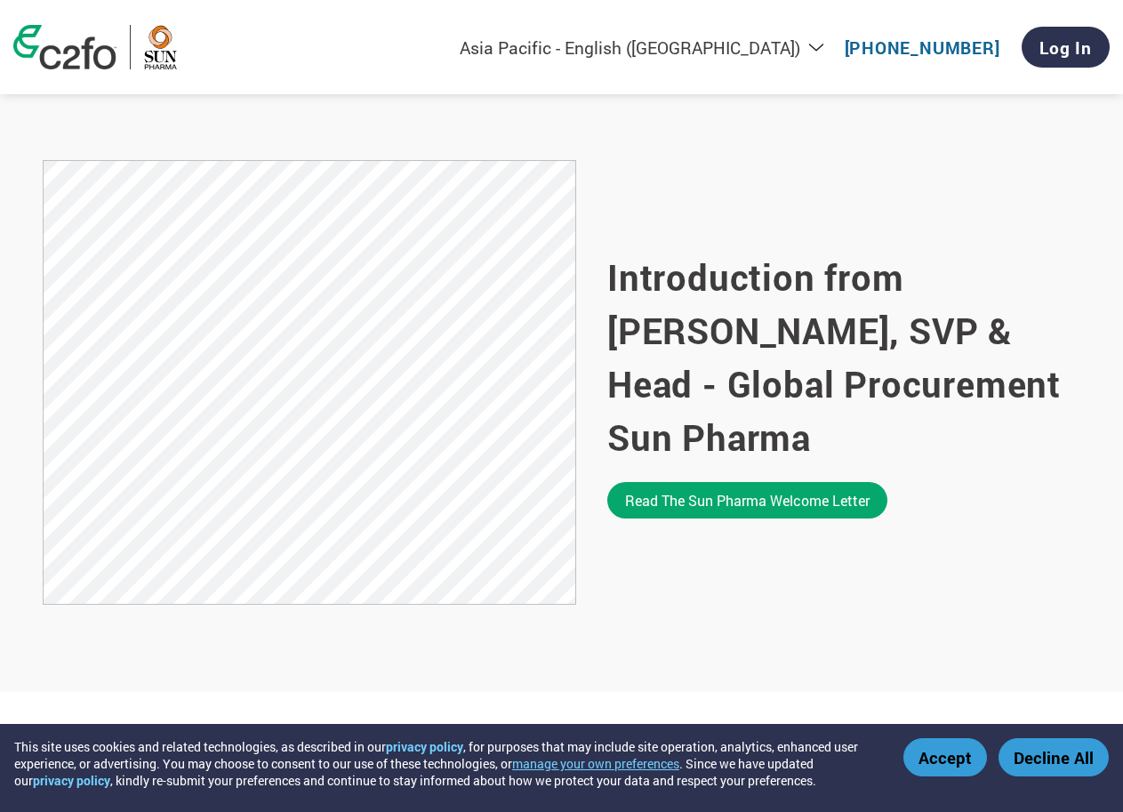 The image size is (1123, 812). I want to click on img: c2fo logo, so click(65, 47).